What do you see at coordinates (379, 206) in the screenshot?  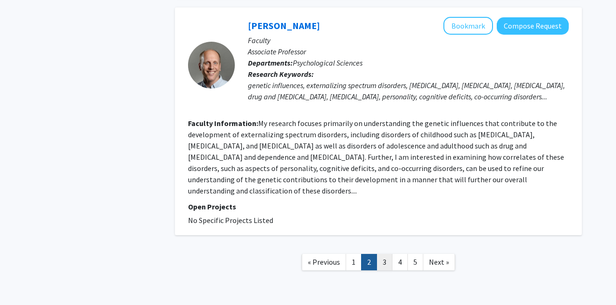 I see `p: Open Projects` at bounding box center [379, 206].